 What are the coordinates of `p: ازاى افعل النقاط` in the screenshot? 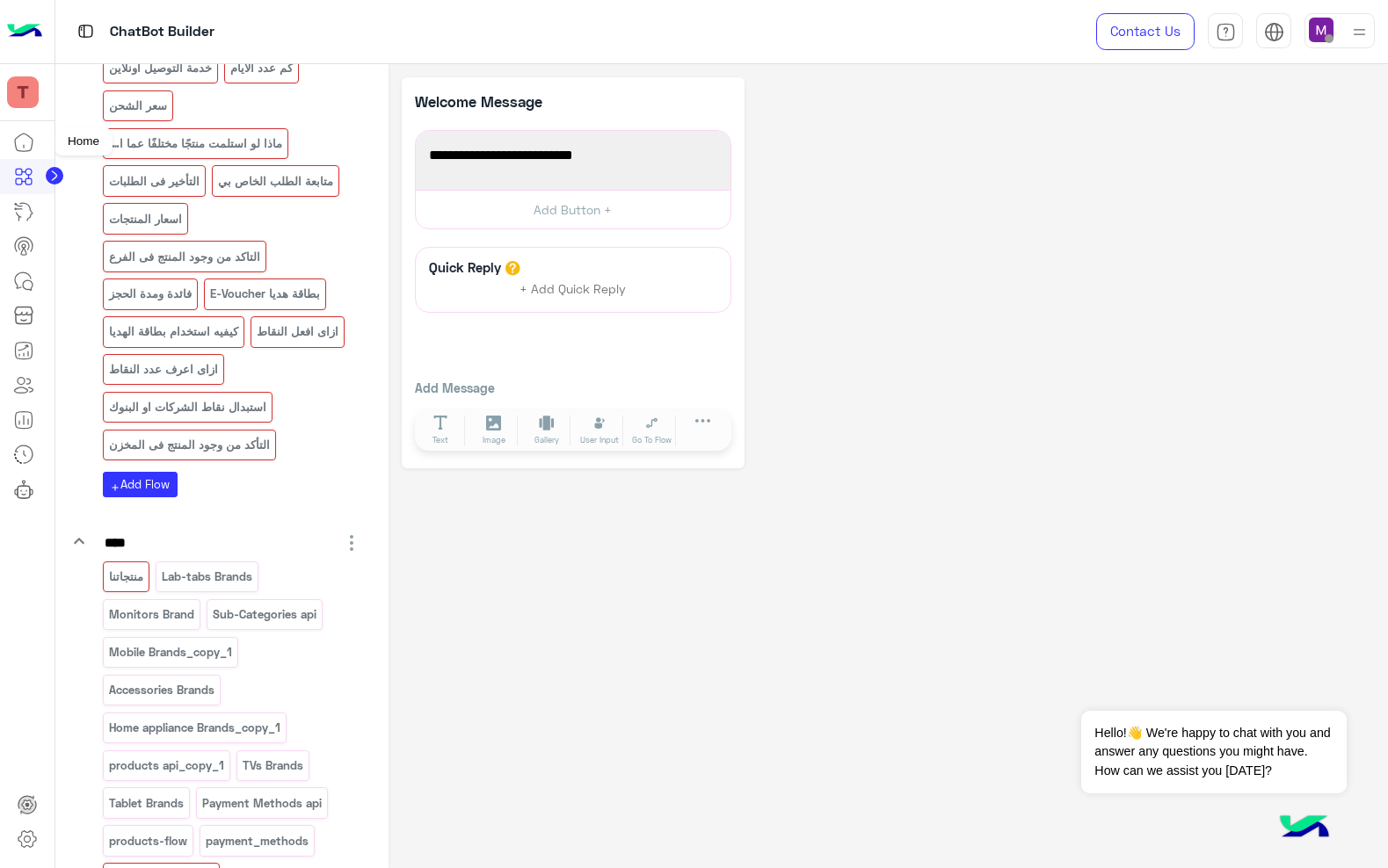 It's located at (298, 331).